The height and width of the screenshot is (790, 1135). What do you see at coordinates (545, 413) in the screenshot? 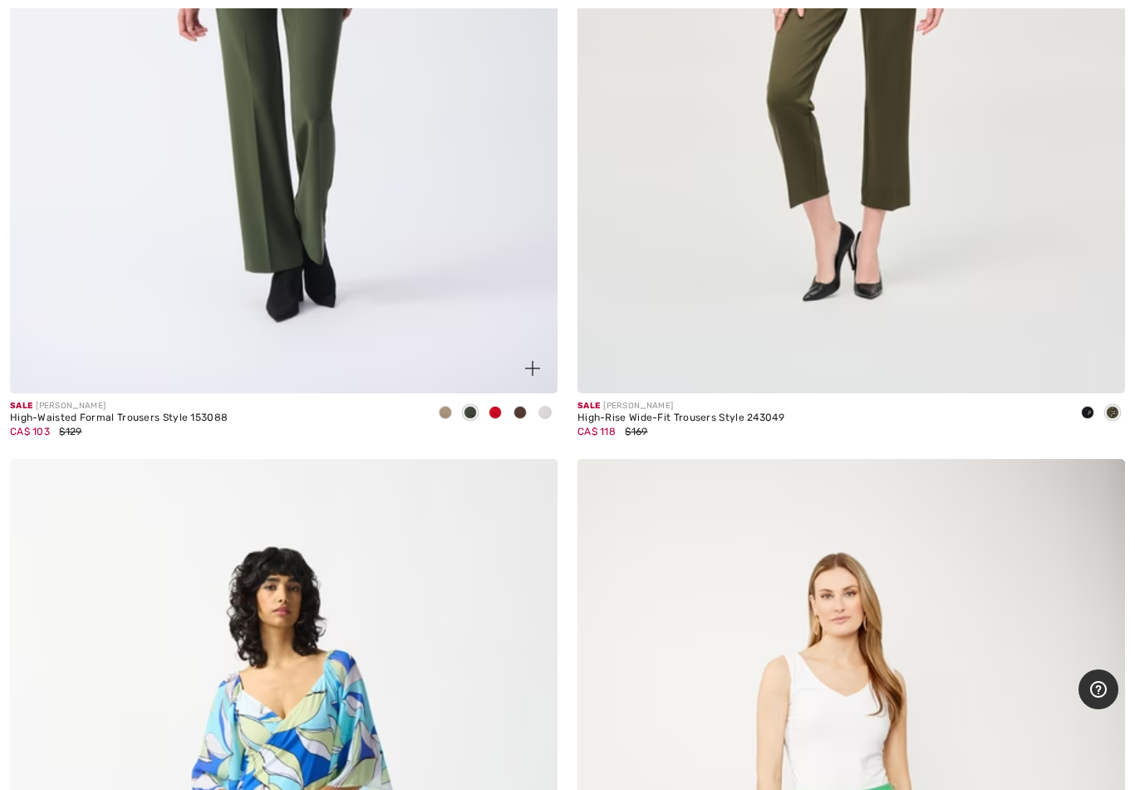
I see `div: Vanilla 30` at bounding box center [545, 413].